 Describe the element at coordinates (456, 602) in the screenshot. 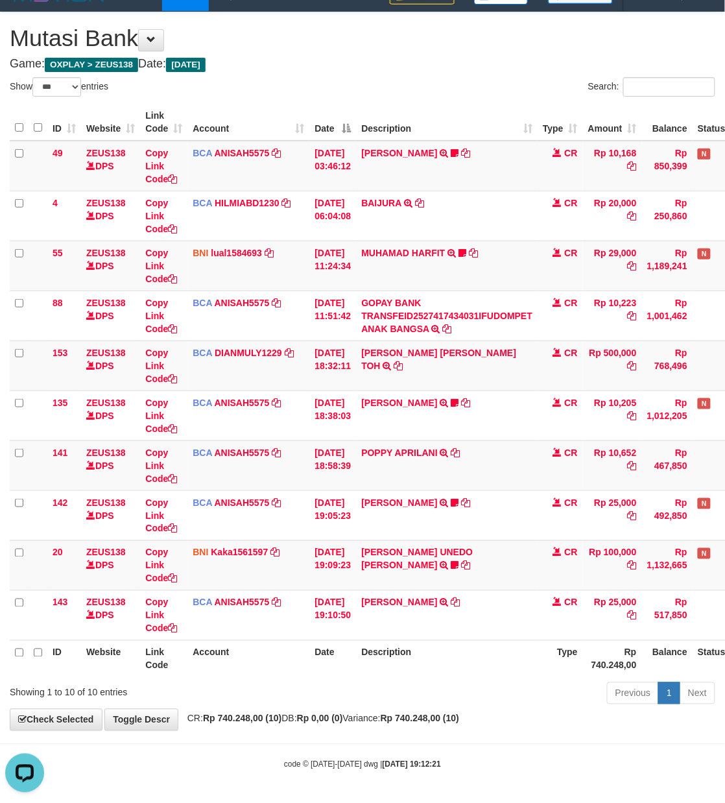

I see `a: Copy NELLY PAHWANI to clipboard` at that location.